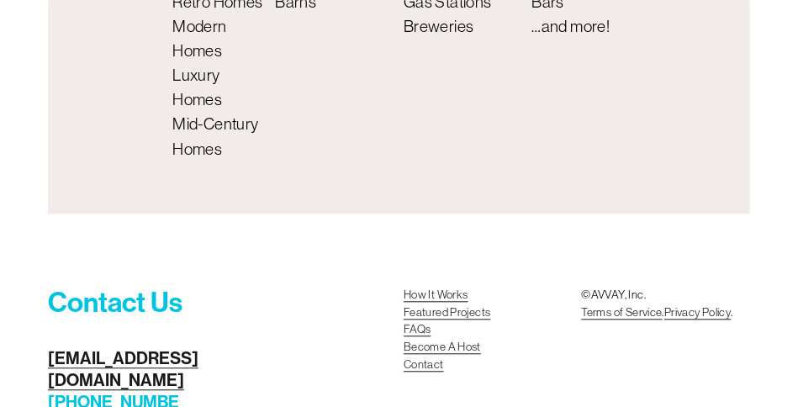 This screenshot has width=798, height=407. What do you see at coordinates (447, 312) in the screenshot?
I see `a: Featured Projects` at bounding box center [447, 312].